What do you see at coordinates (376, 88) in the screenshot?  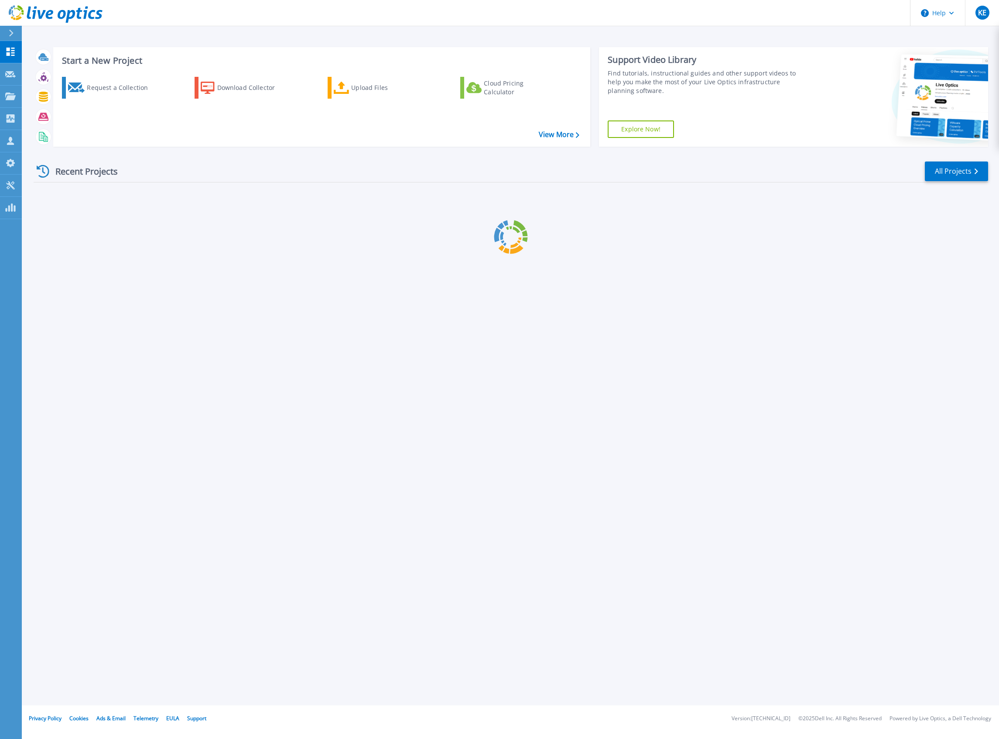 I see `a: Upload Files` at bounding box center [376, 88].